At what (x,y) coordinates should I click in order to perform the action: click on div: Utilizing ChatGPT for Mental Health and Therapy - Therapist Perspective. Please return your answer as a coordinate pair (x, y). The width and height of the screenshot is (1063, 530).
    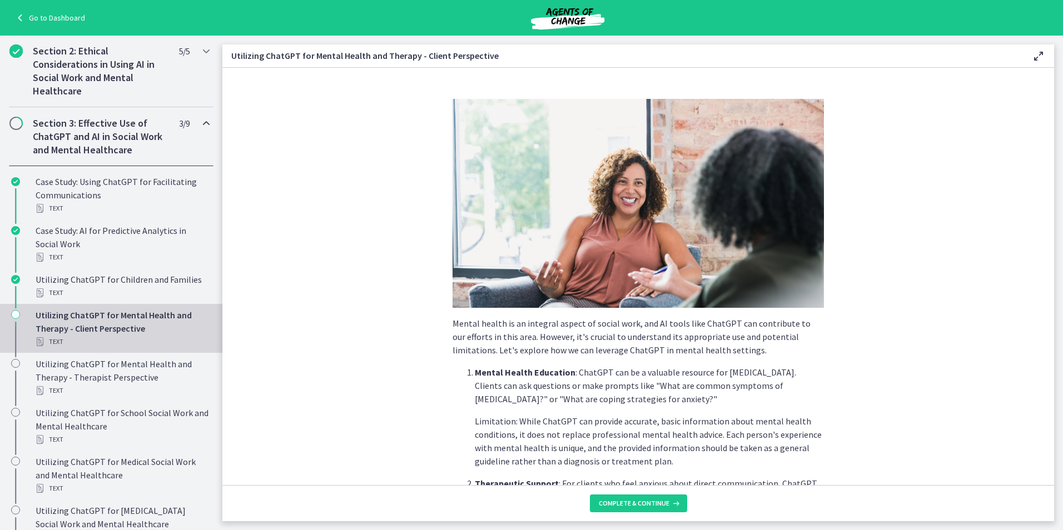
    Looking at the image, I should click on (122, 378).